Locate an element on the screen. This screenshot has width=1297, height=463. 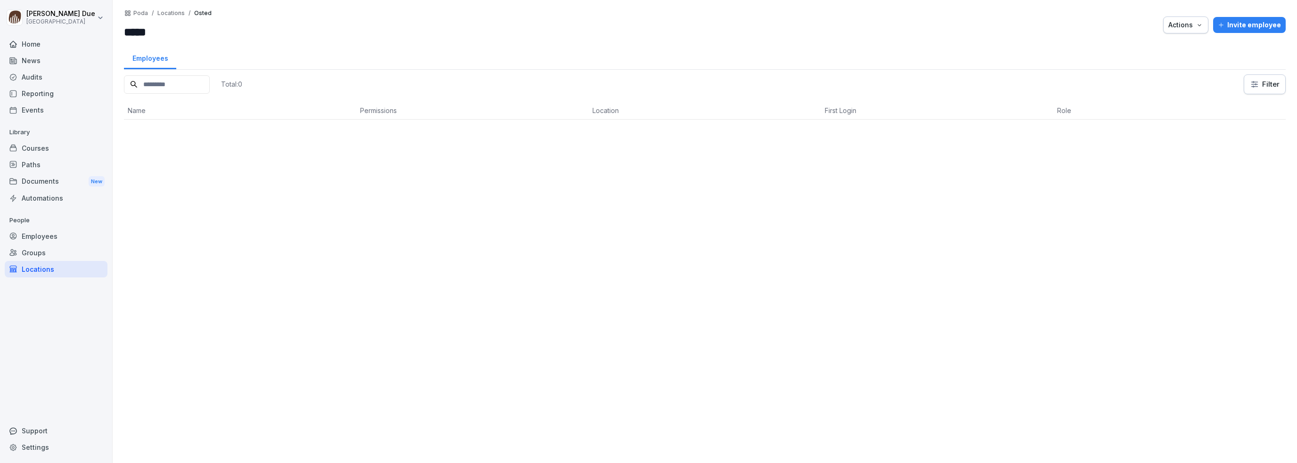
a: Paths is located at coordinates (56, 165).